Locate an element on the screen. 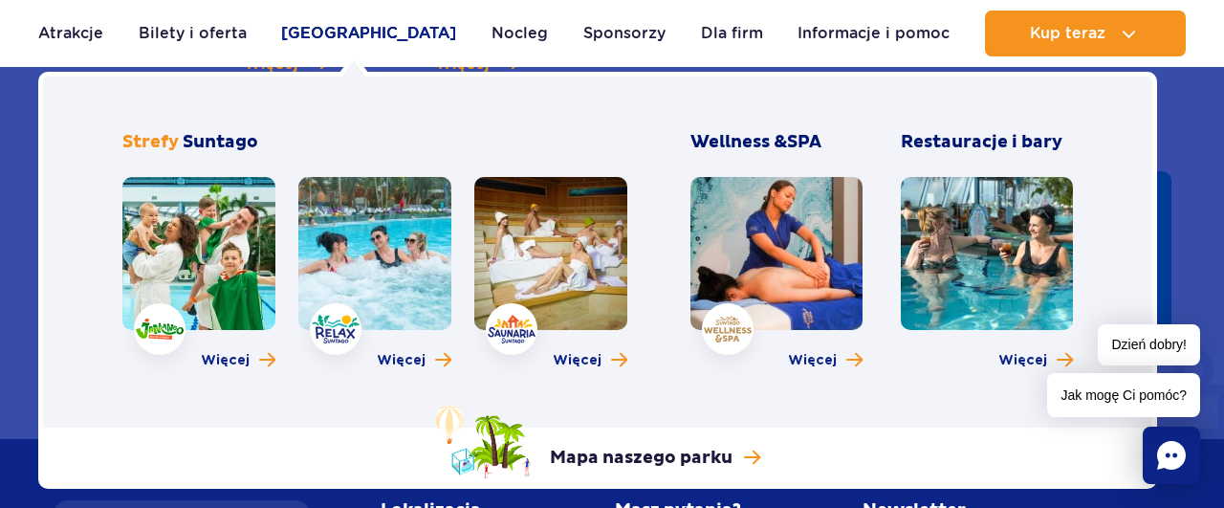 This screenshot has height=508, width=1224. h3: Restauracje i bary is located at coordinates (987, 142).